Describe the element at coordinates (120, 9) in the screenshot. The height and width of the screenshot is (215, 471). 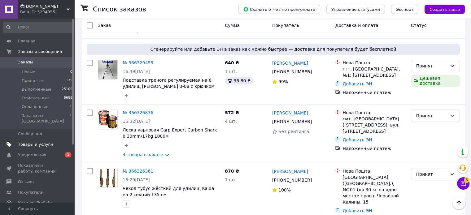
I see `h1: Список заказов` at that location.